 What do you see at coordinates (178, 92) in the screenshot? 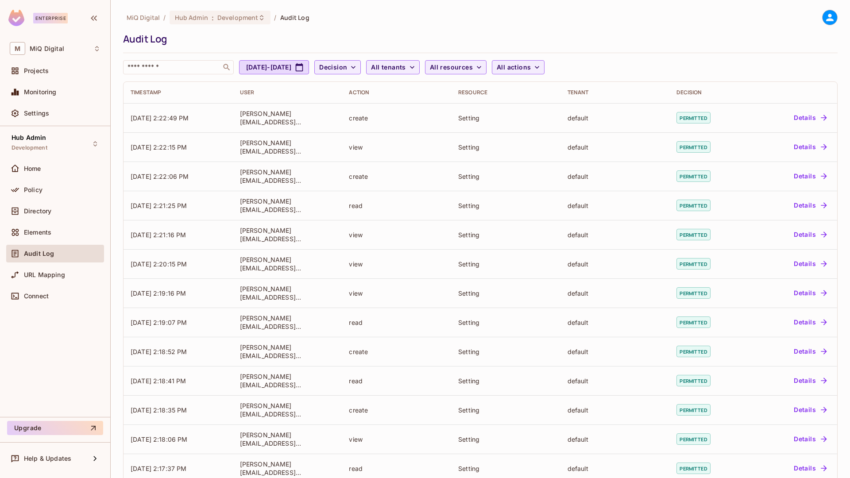
I see `div: Timestamp` at bounding box center [178, 92].